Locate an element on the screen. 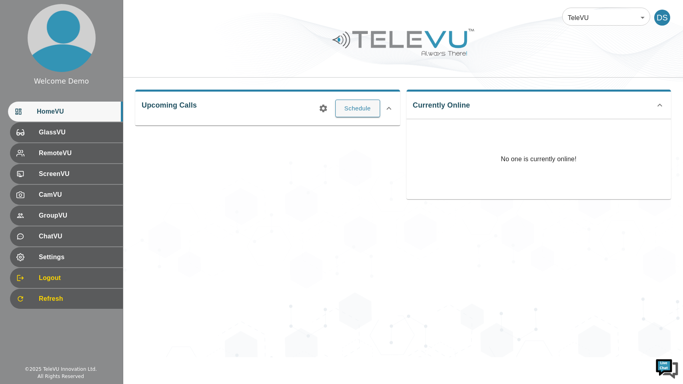  span: GroupVU is located at coordinates (78, 216).